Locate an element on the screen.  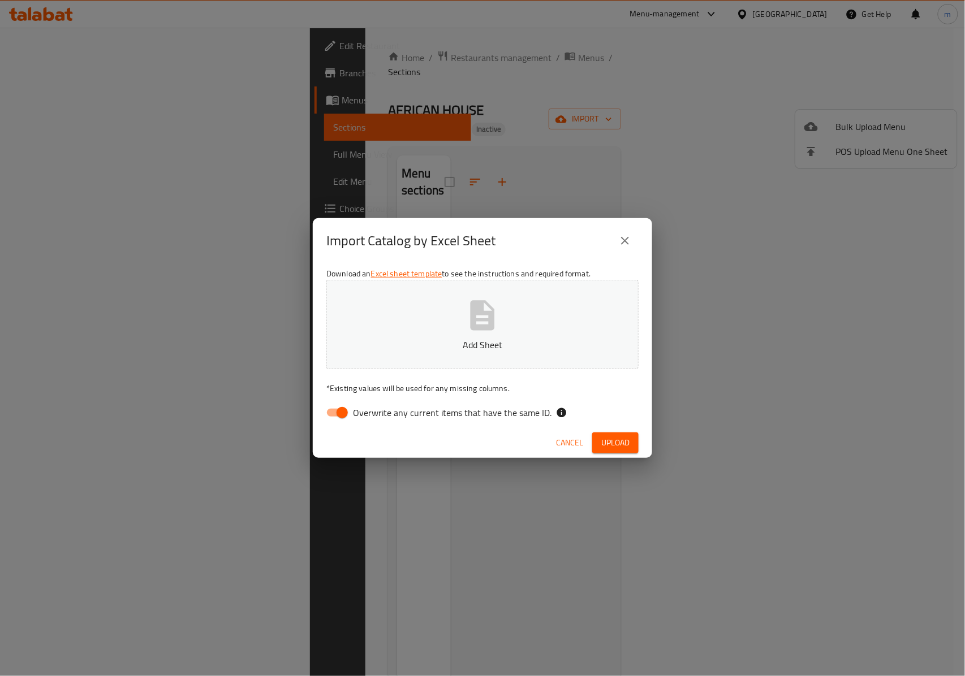
span: Upload is located at coordinates (615, 443).